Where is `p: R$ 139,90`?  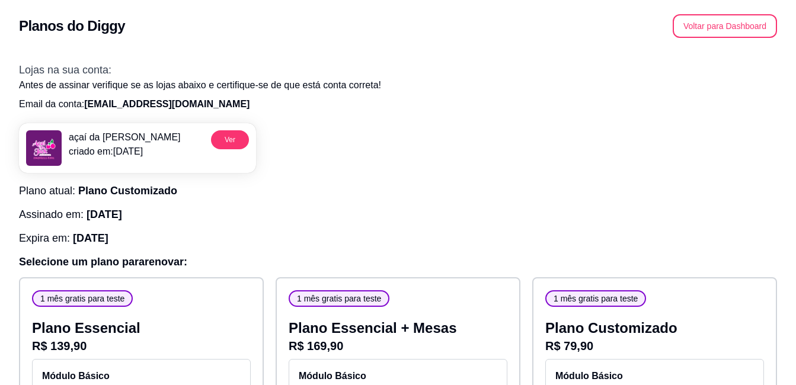
p: R$ 139,90 is located at coordinates (141, 346).